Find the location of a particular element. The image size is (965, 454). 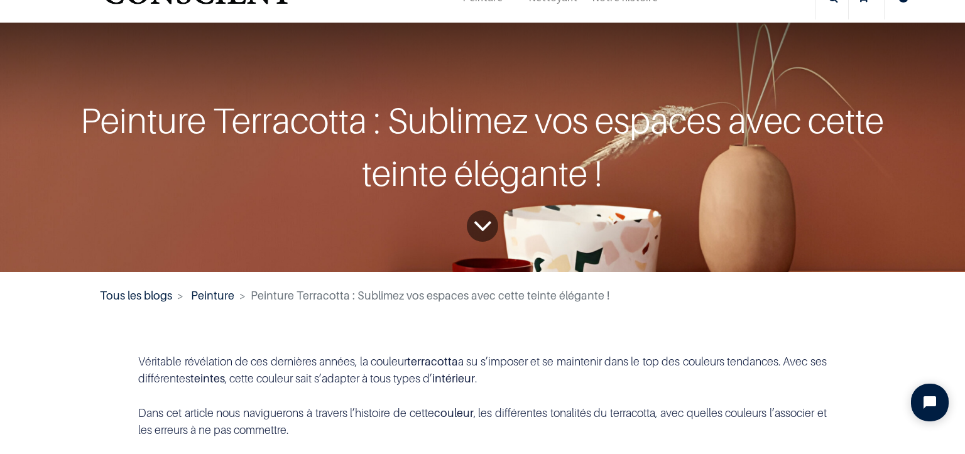

a: Peinture is located at coordinates (212, 295).